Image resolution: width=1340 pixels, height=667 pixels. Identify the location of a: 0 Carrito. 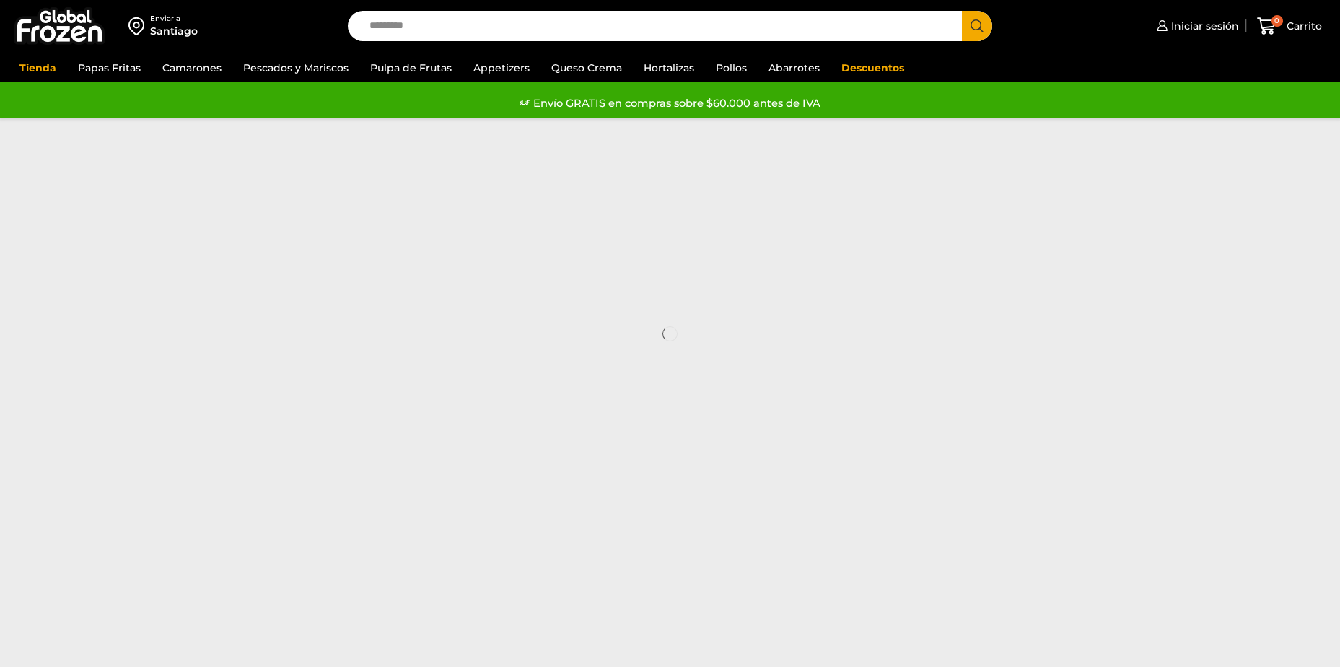
(1289, 26).